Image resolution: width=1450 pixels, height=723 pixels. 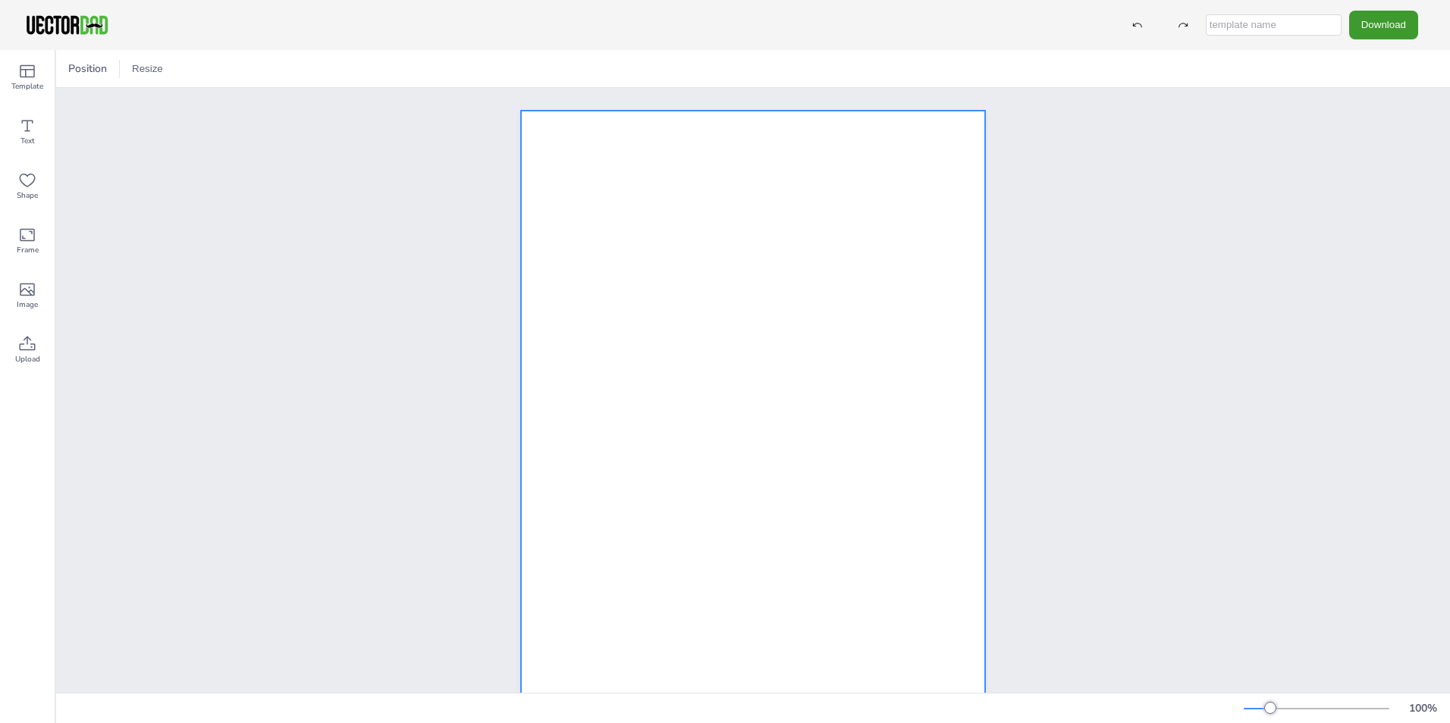 I want to click on button: Resize, so click(x=147, y=69).